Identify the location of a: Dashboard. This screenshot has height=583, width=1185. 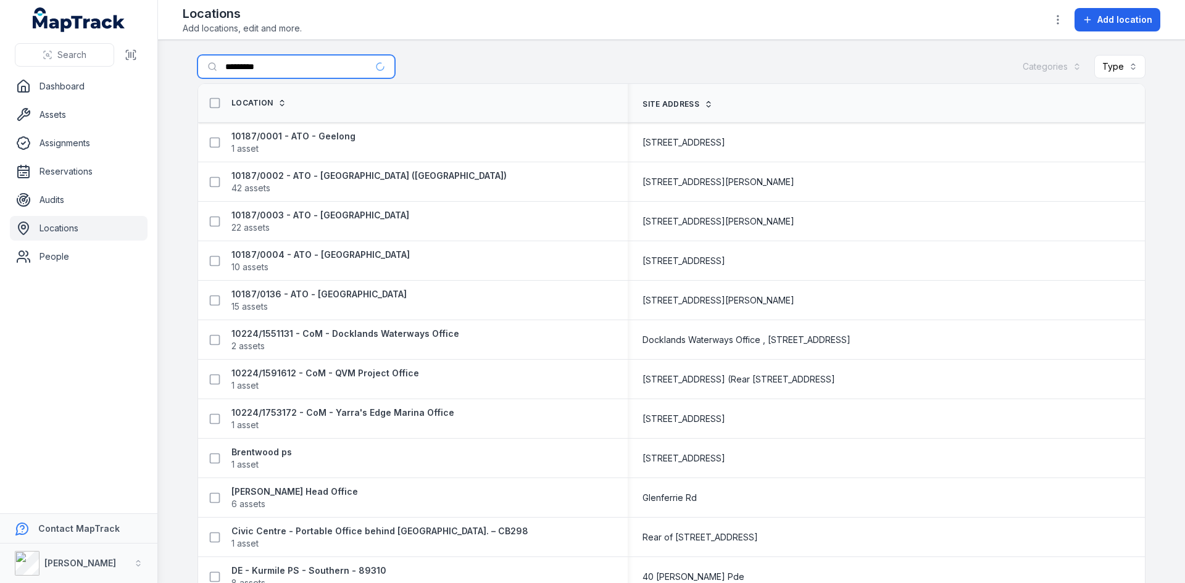
(78, 86).